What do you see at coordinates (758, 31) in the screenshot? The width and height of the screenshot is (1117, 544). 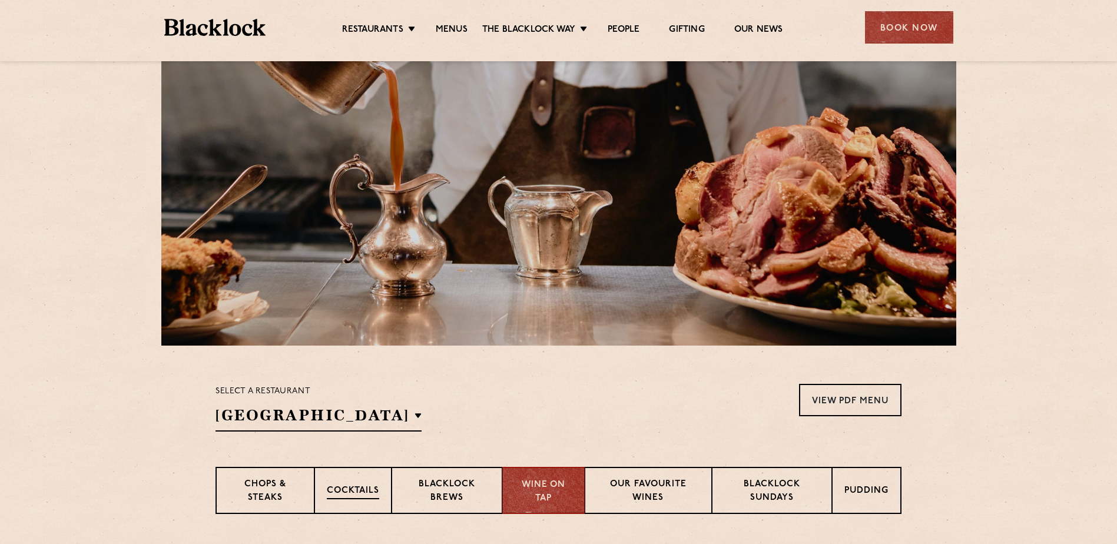 I see `a: Our News` at bounding box center [758, 31].